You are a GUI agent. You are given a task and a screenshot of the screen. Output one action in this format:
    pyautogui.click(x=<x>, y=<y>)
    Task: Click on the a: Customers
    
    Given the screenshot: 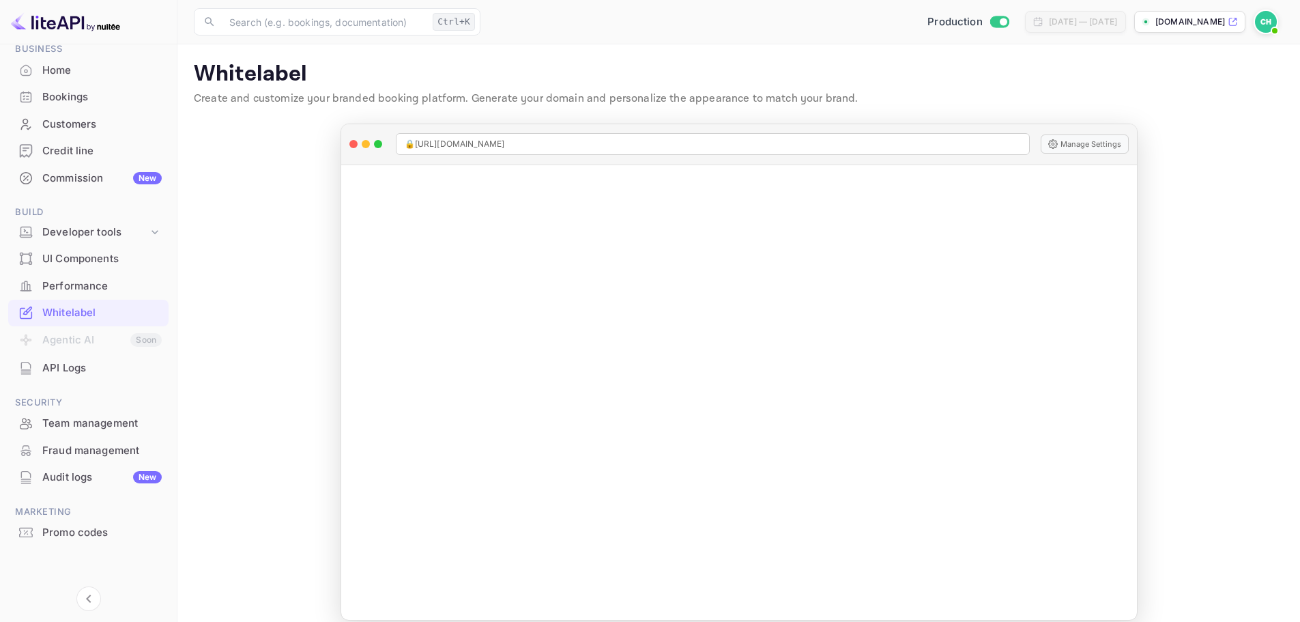 What is the action you would take?
    pyautogui.click(x=88, y=124)
    